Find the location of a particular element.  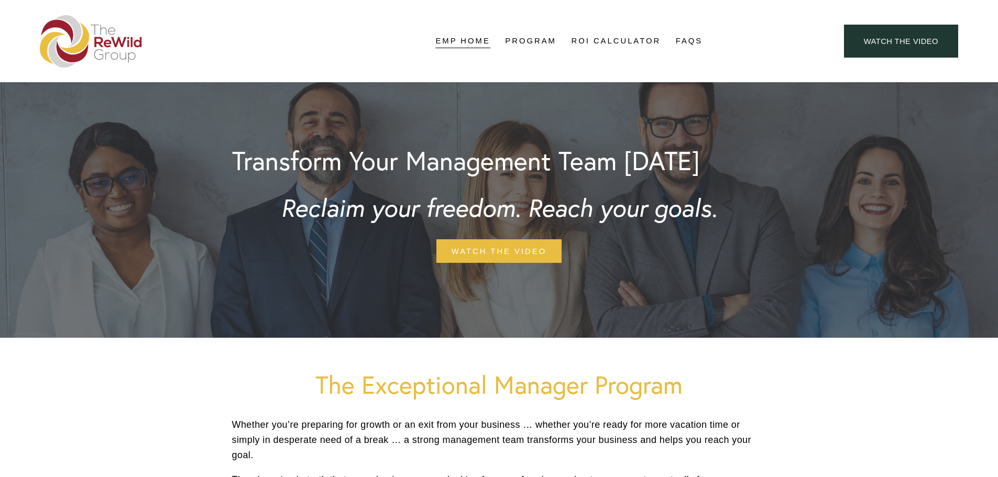

a: EMP Home is located at coordinates (462, 41).